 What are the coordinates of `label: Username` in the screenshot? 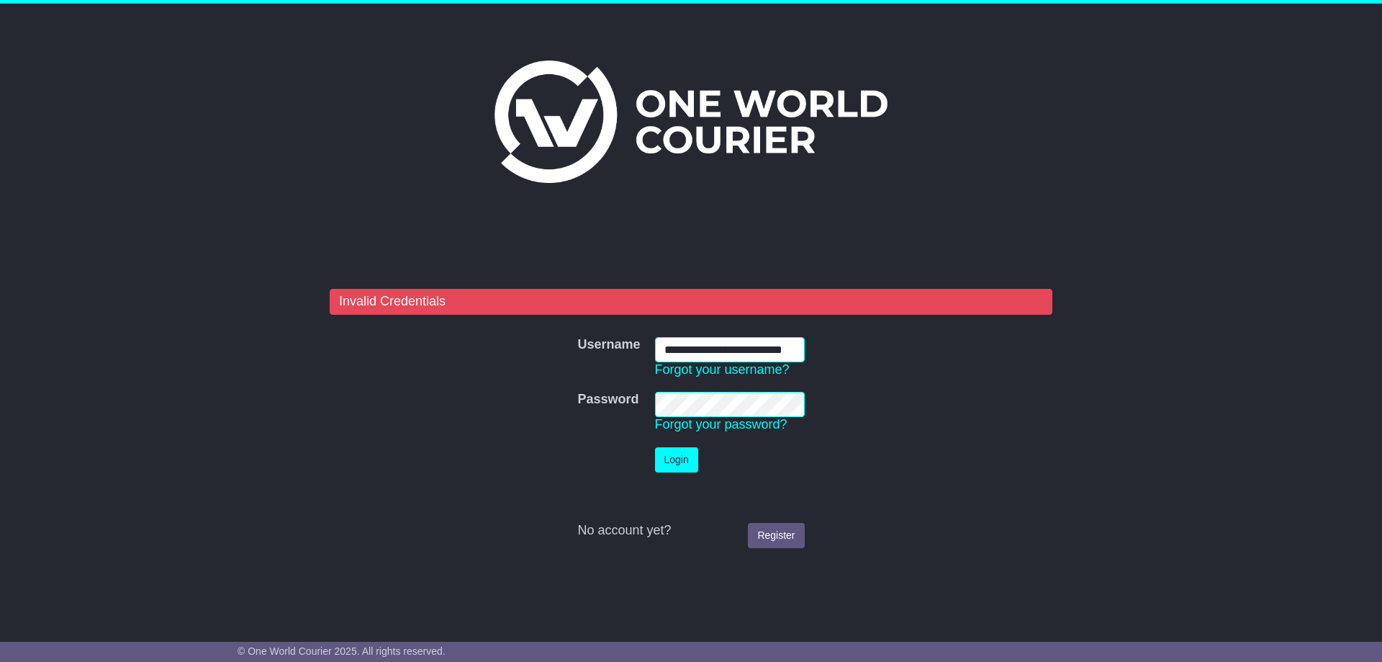 It's located at (608, 345).